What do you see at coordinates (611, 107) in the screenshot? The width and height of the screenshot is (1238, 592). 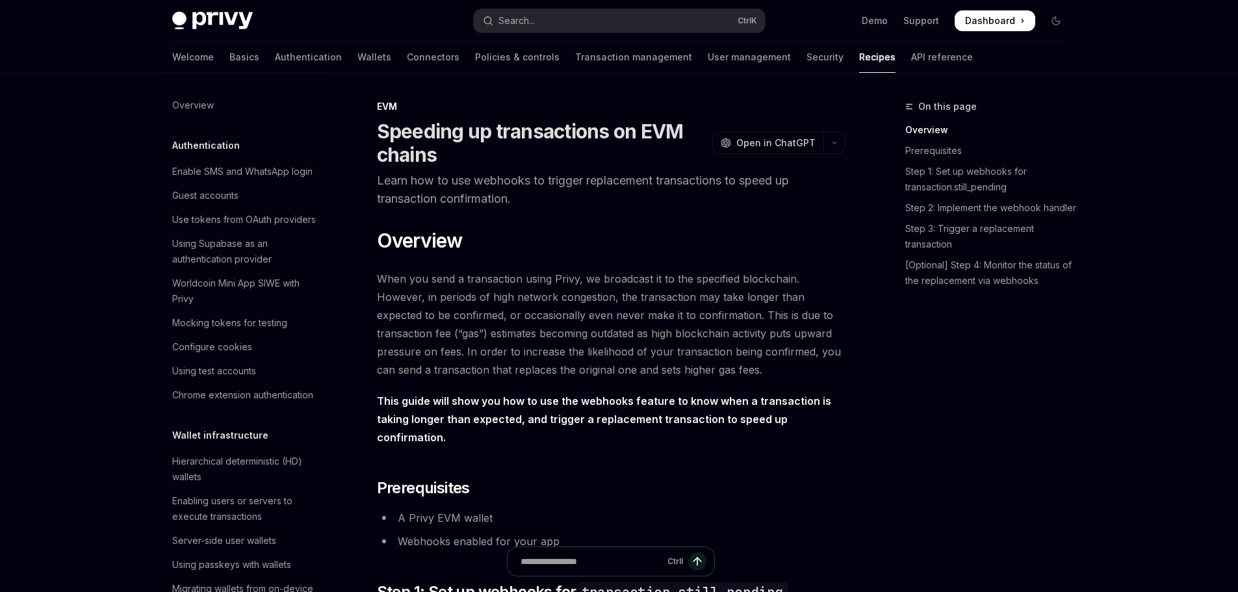 I see `div: EVM` at bounding box center [611, 107].